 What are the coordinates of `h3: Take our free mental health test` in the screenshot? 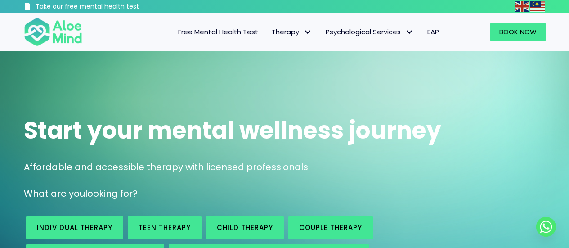 It's located at (111, 7).